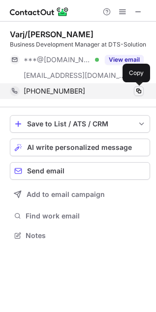 The height and width of the screenshot is (312, 156). What do you see at coordinates (79, 236) in the screenshot?
I see `button: Notes` at bounding box center [79, 236].